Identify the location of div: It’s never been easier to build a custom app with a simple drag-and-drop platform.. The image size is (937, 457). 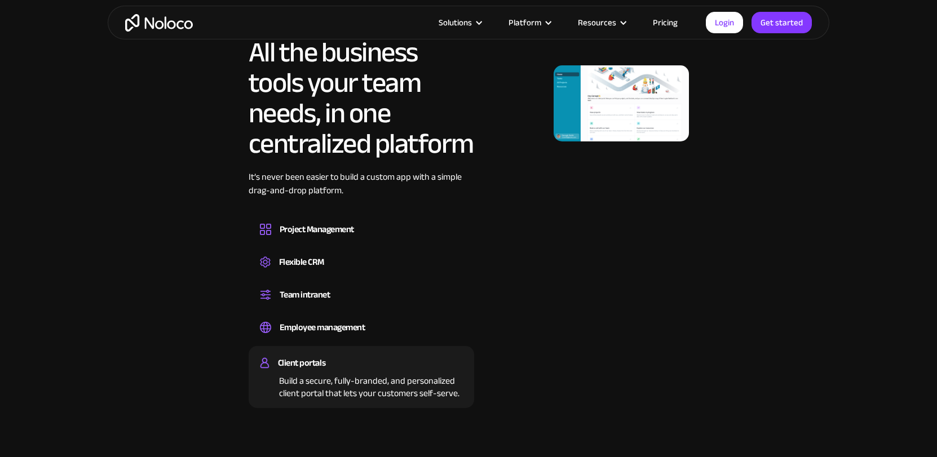
(361, 192).